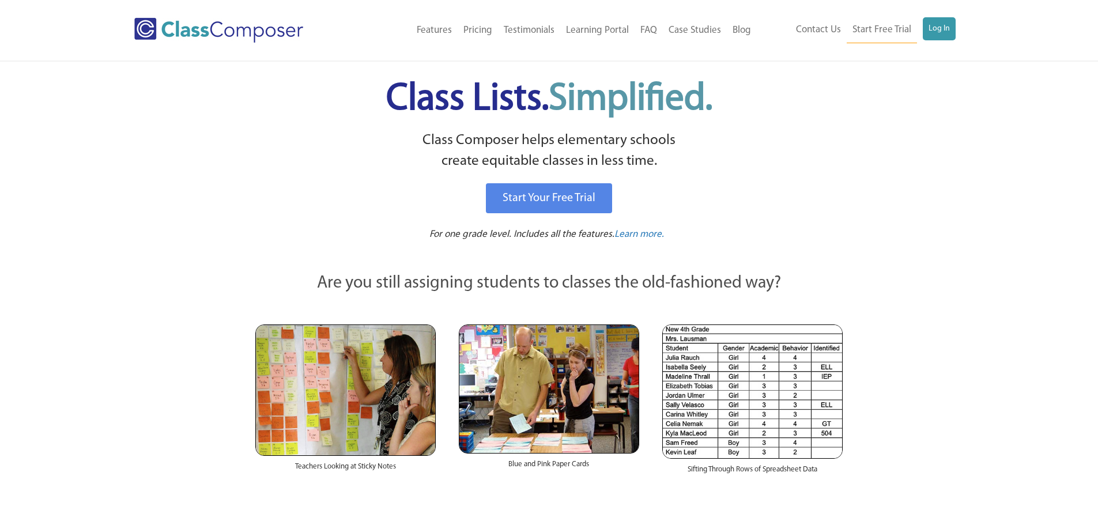  Describe the element at coordinates (648, 31) in the screenshot. I see `a: FAQ` at that location.